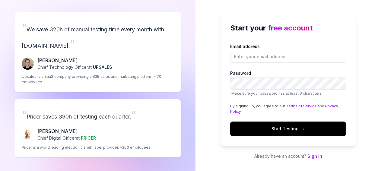 The image size is (381, 171). I want to click on p: Chief Digital Officer at, so click(67, 138).